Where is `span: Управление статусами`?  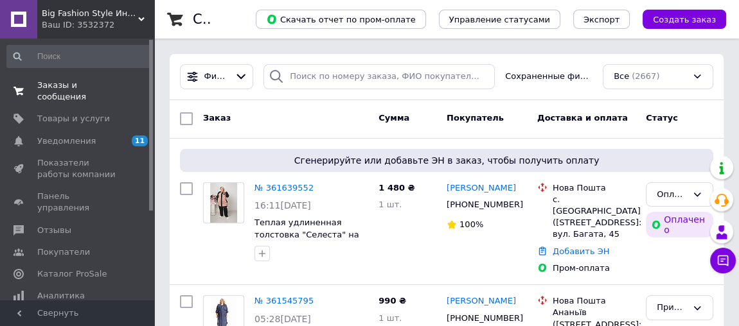 span: Управление статусами is located at coordinates (499, 19).